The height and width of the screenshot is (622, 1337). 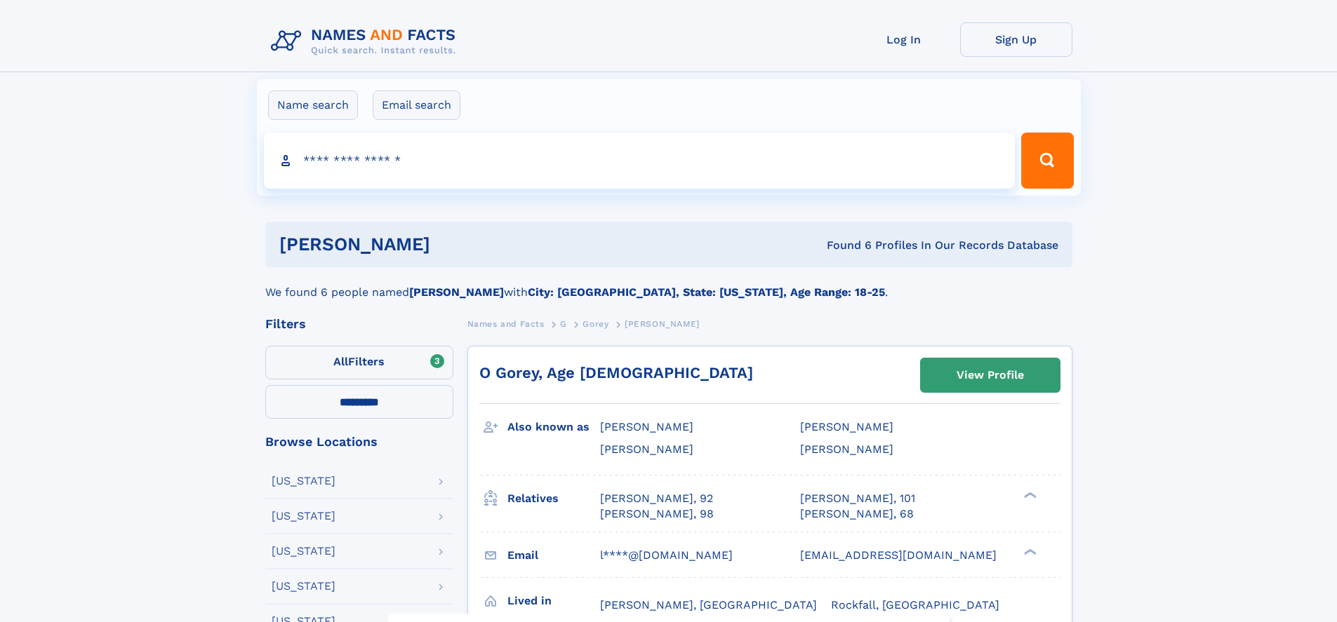 What do you see at coordinates (340, 361) in the screenshot?
I see `span: All` at bounding box center [340, 361].